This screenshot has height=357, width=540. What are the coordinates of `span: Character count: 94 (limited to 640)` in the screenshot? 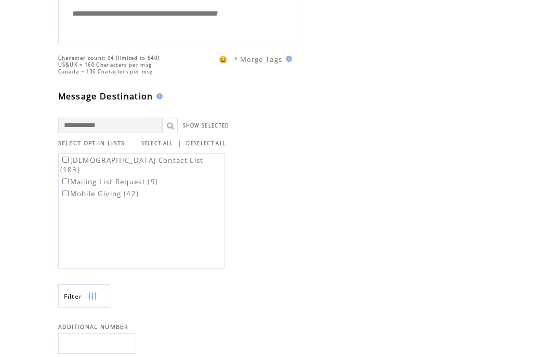 It's located at (109, 58).